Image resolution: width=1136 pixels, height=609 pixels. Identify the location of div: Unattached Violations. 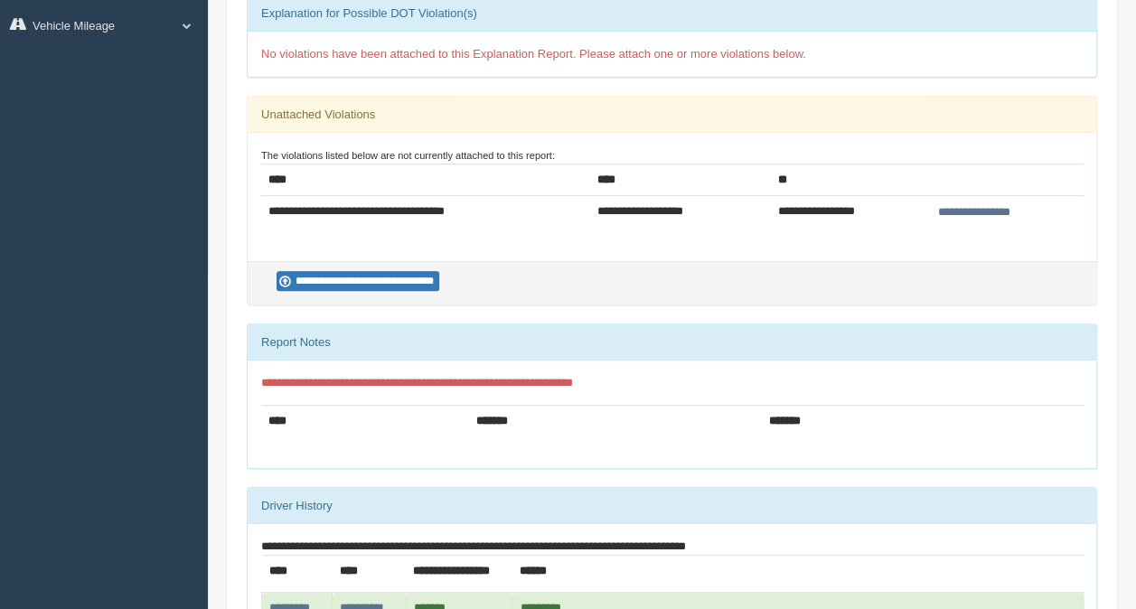
(671, 115).